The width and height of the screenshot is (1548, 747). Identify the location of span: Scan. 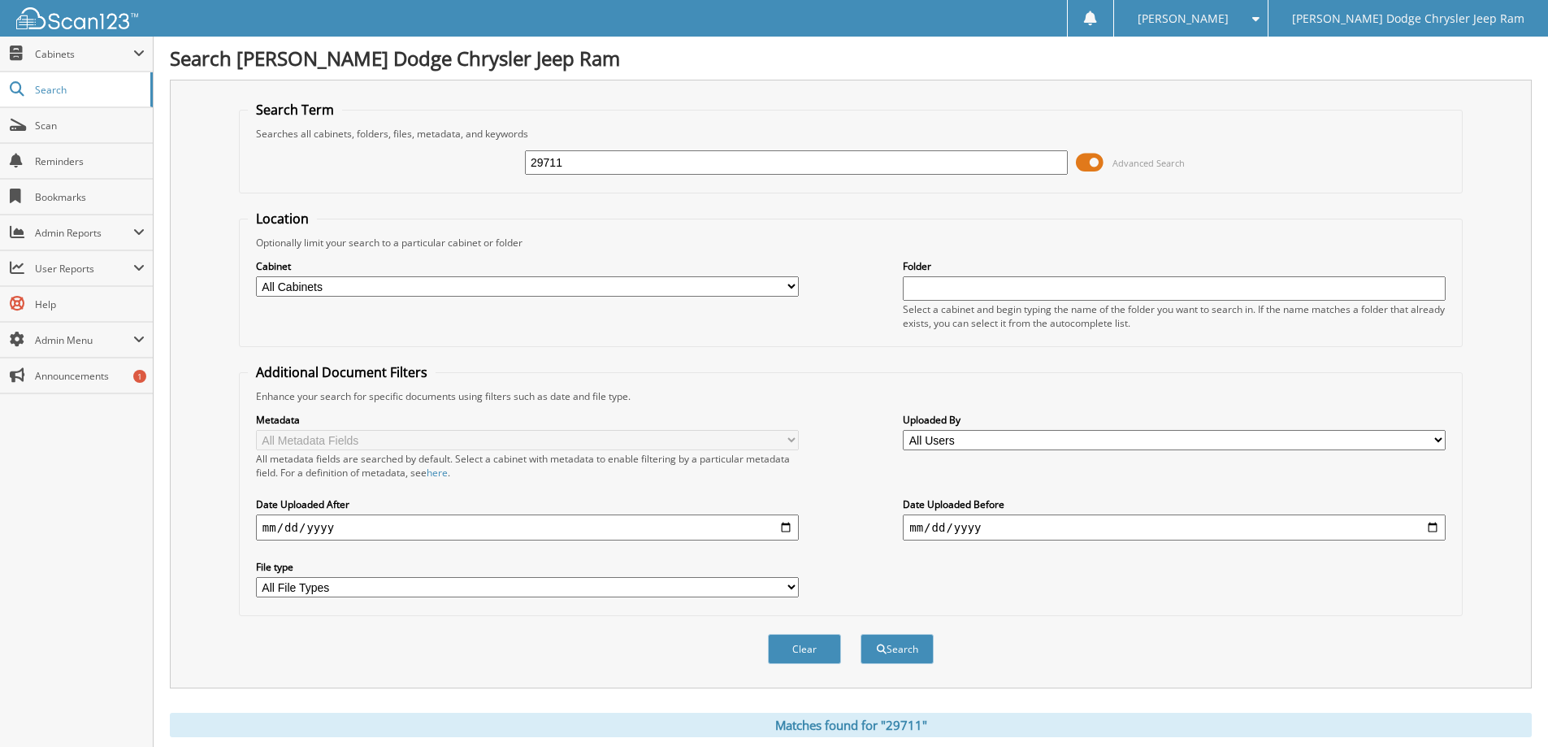
(89, 125).